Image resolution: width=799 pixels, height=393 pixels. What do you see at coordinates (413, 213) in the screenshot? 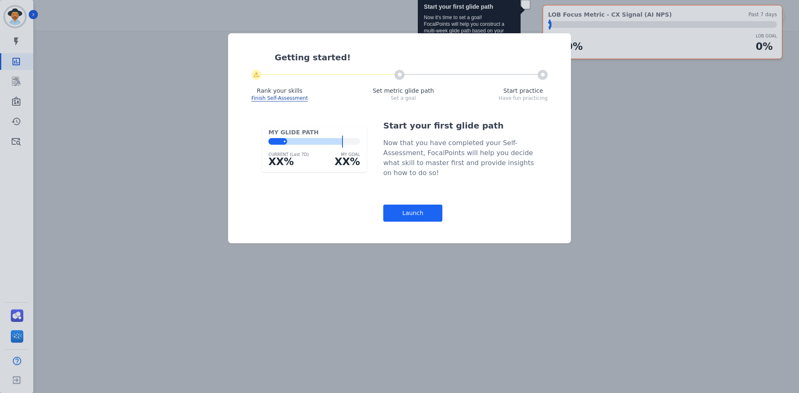
I see `div: Launch` at bounding box center [413, 213].